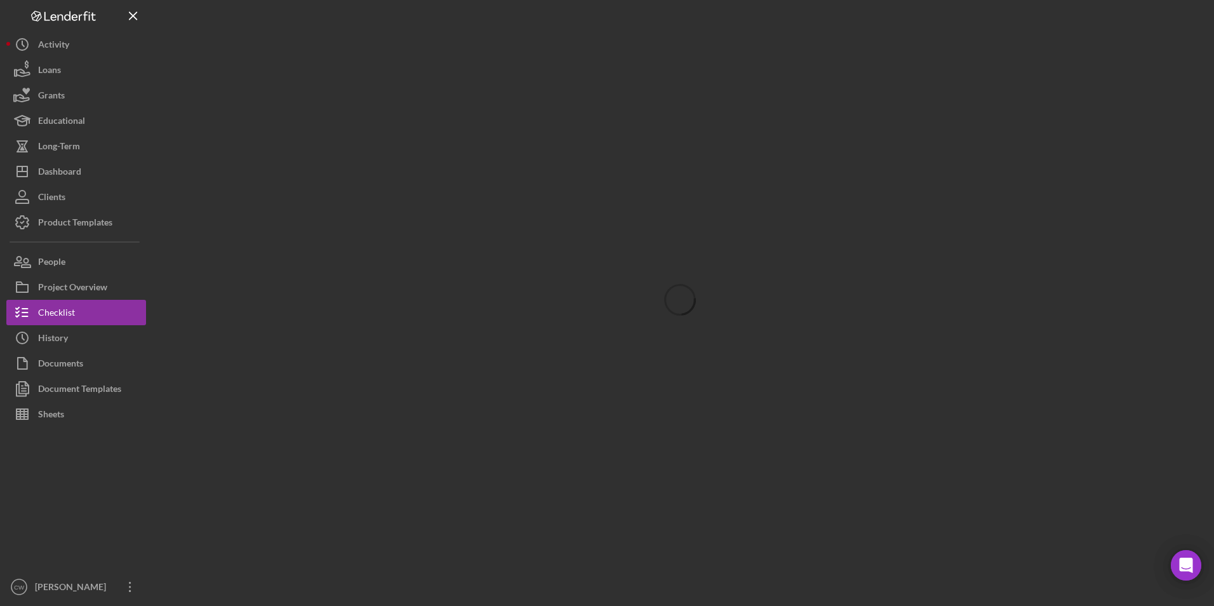  I want to click on div: Project Overview, so click(72, 288).